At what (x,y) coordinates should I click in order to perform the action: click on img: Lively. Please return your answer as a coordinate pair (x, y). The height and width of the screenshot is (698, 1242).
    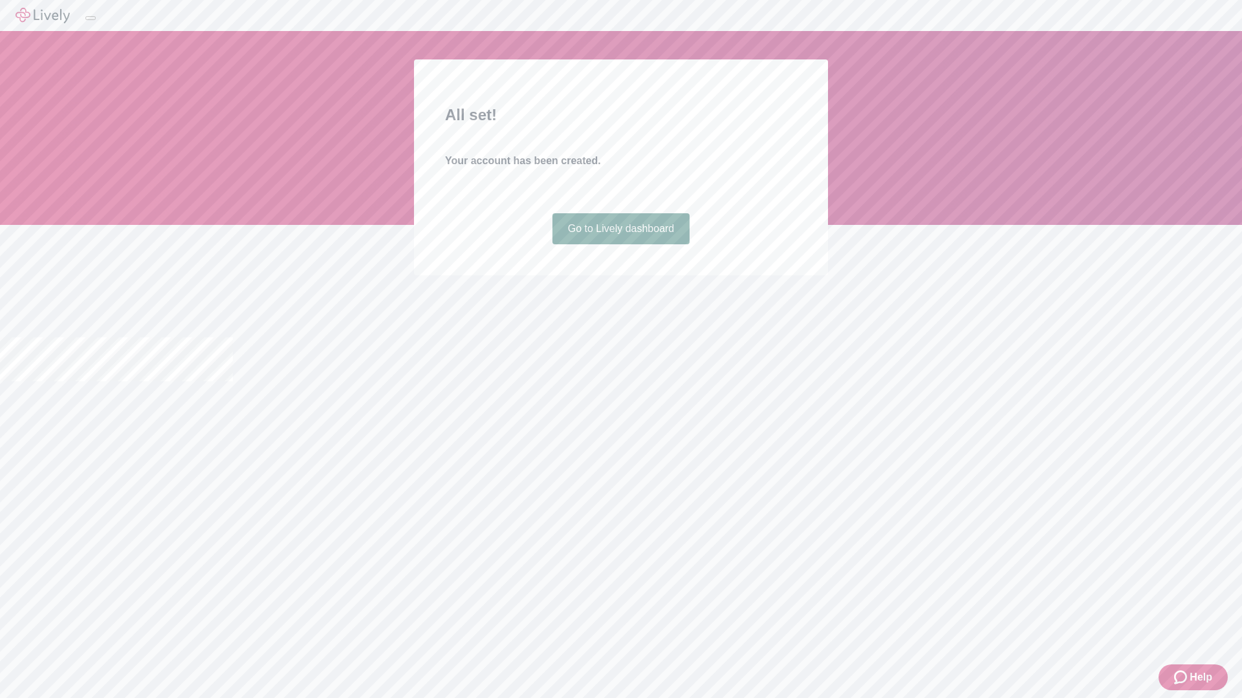
    Looking at the image, I should click on (43, 16).